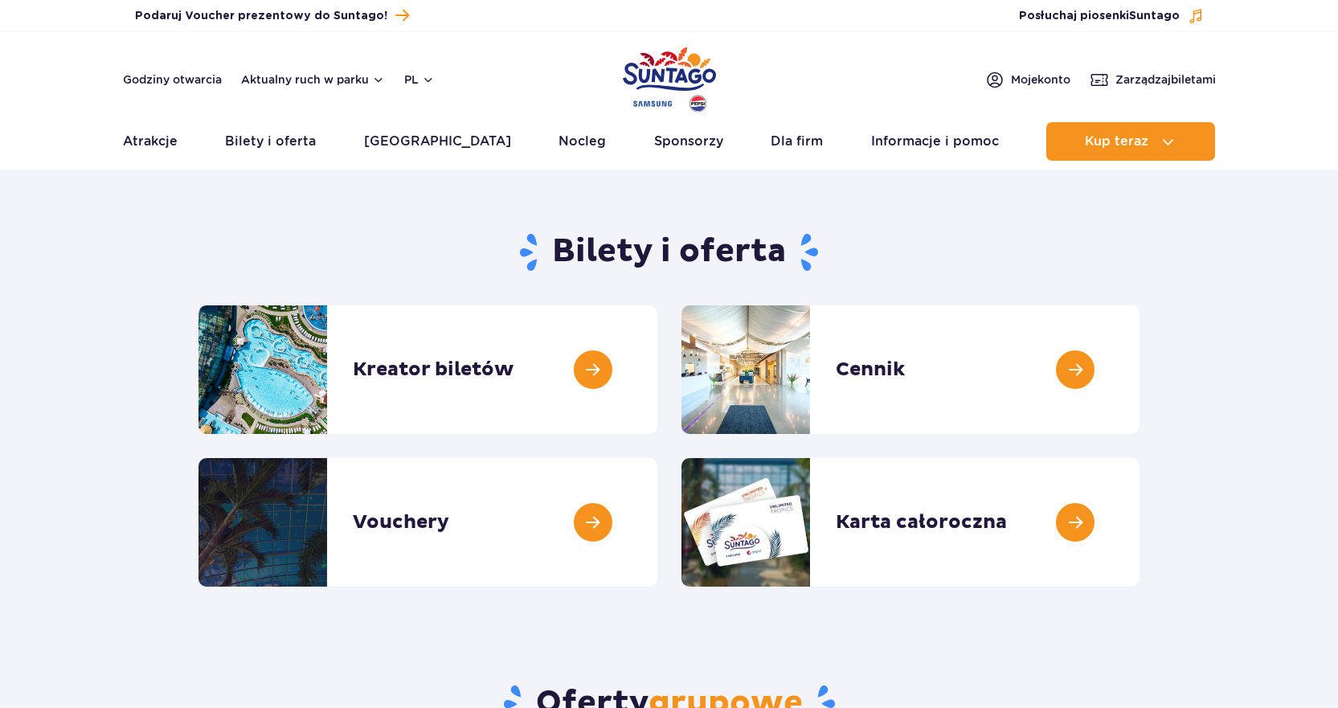 This screenshot has width=1338, height=708. I want to click on a: Nocleg, so click(582, 141).